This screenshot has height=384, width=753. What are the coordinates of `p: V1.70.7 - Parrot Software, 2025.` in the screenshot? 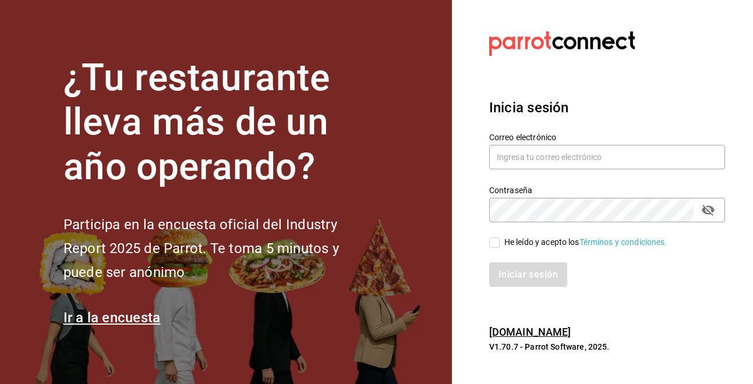 It's located at (606, 347).